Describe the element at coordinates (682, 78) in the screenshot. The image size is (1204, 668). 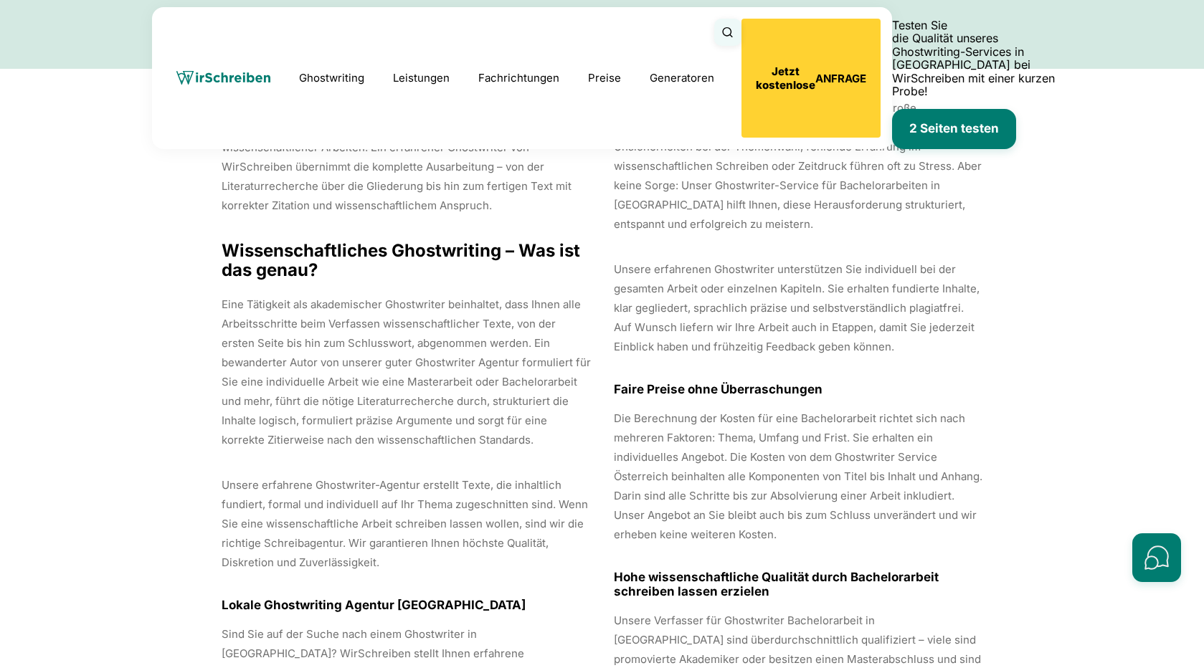
I see `a: Generatoren` at that location.